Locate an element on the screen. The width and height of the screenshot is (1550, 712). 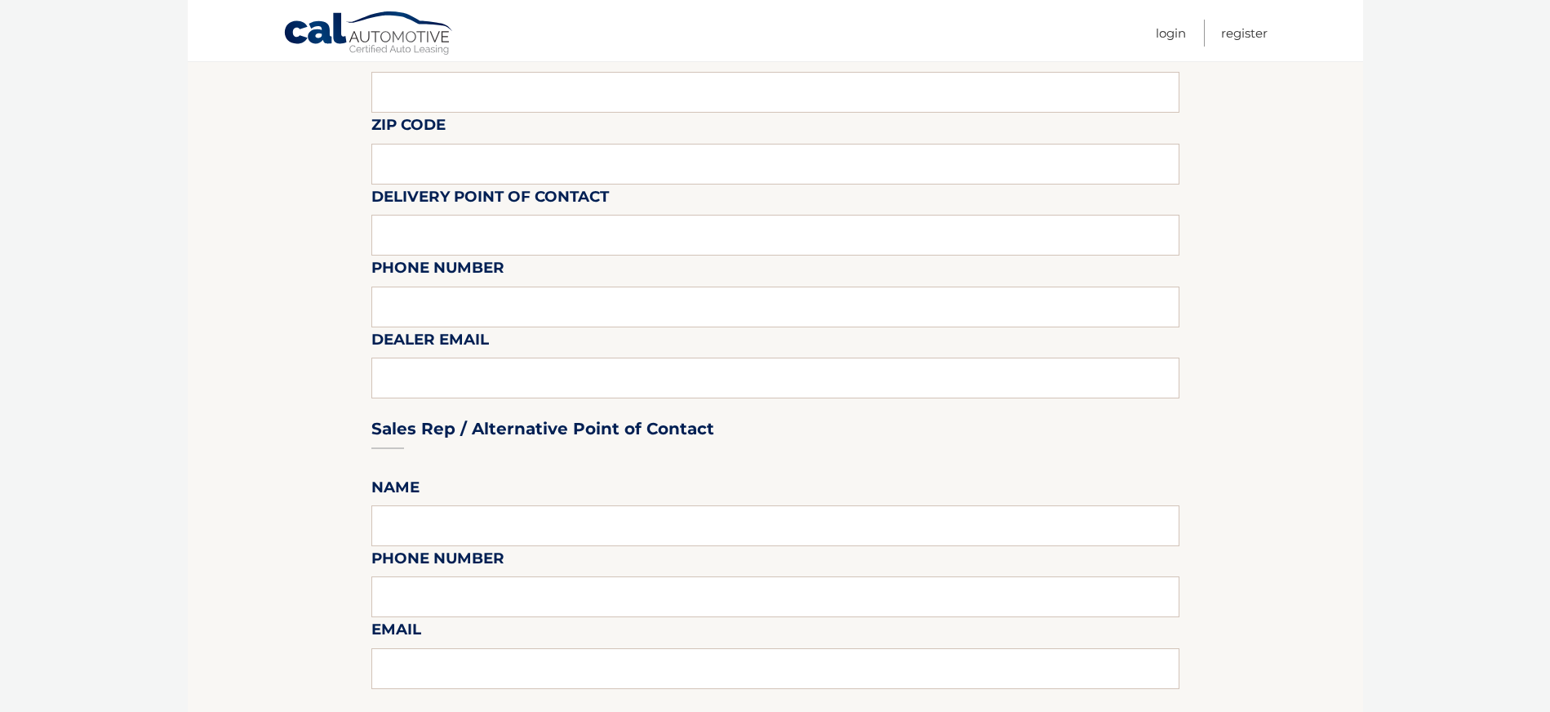
label: Email is located at coordinates (396, 632).